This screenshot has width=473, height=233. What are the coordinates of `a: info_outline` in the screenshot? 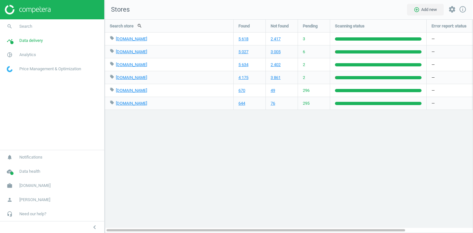 It's located at (463, 10).